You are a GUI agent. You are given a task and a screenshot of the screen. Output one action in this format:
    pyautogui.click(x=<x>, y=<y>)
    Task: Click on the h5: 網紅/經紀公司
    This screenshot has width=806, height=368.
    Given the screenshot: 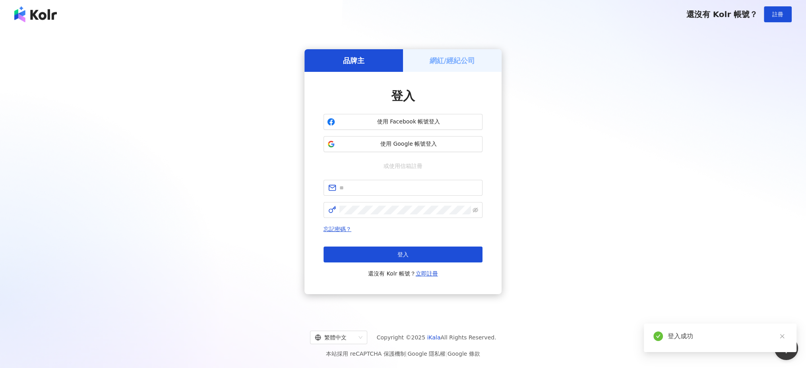 What is the action you would take?
    pyautogui.click(x=452, y=60)
    